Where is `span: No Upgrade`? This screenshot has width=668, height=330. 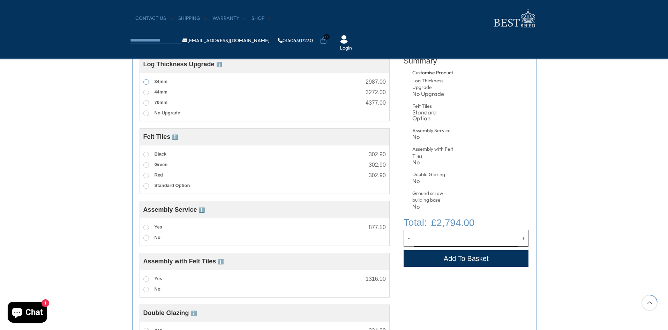 span: No Upgrade is located at coordinates (167, 113).